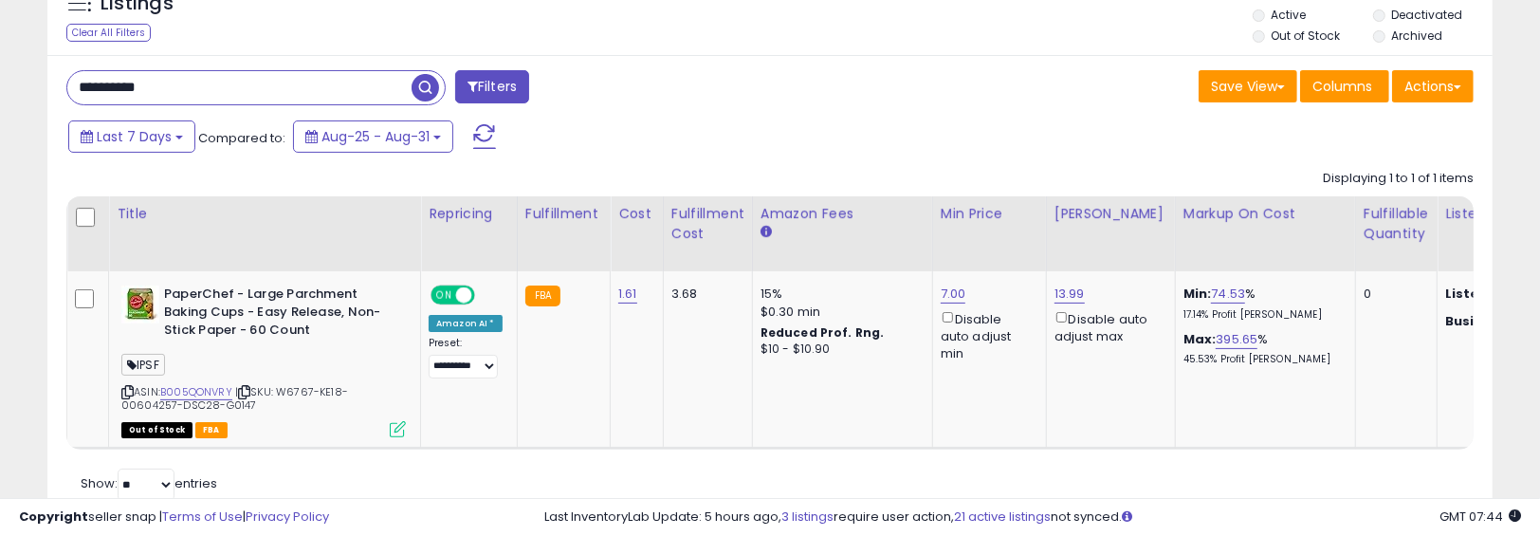  Describe the element at coordinates (1396, 224) in the screenshot. I see `div: Fulfillable Quantity` at that location.